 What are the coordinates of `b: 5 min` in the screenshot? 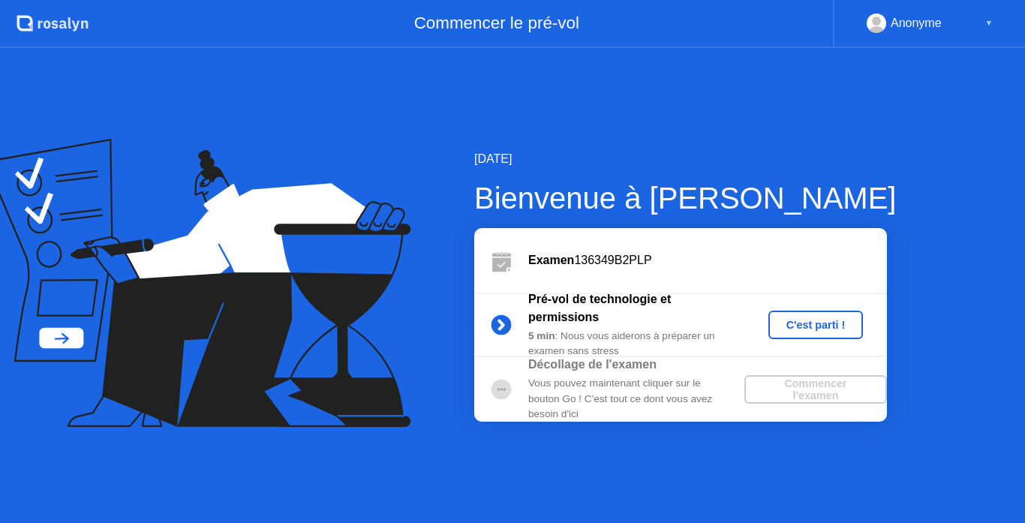 It's located at (542, 335).